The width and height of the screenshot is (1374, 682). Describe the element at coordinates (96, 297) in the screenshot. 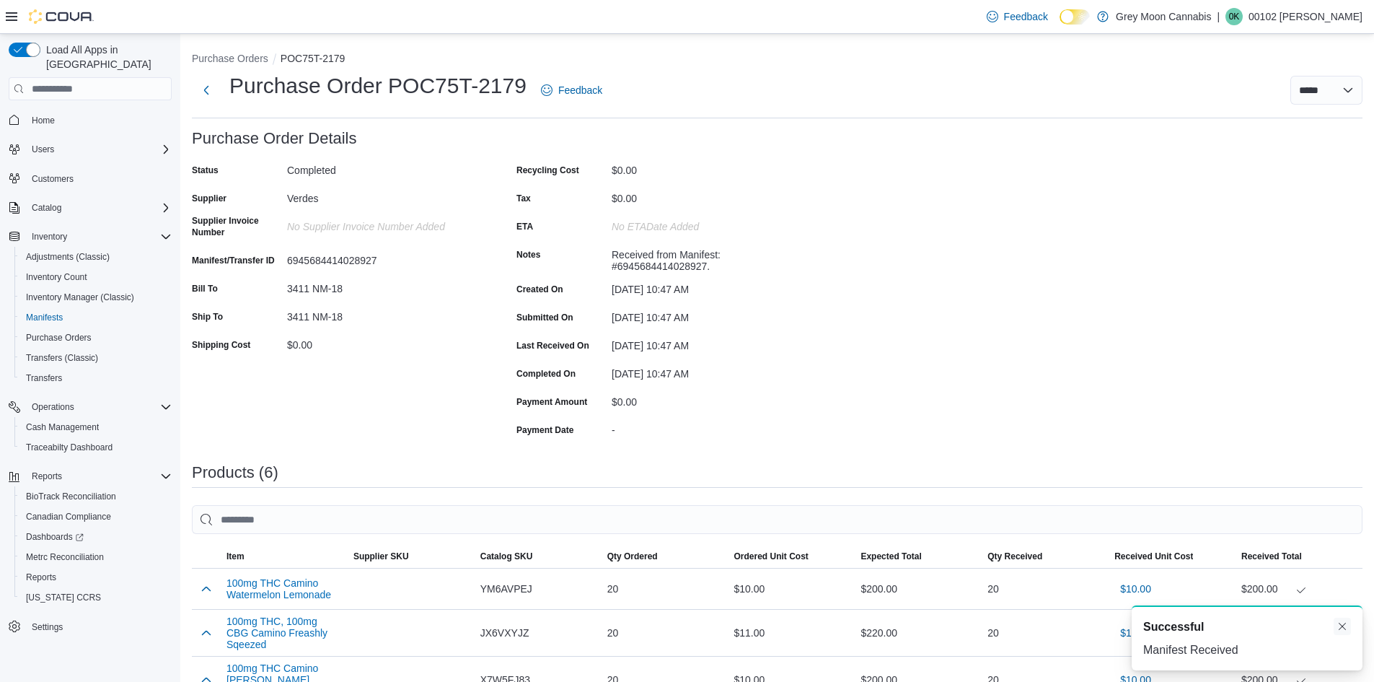

I see `button: Inventory Manager (Classic)` at that location.